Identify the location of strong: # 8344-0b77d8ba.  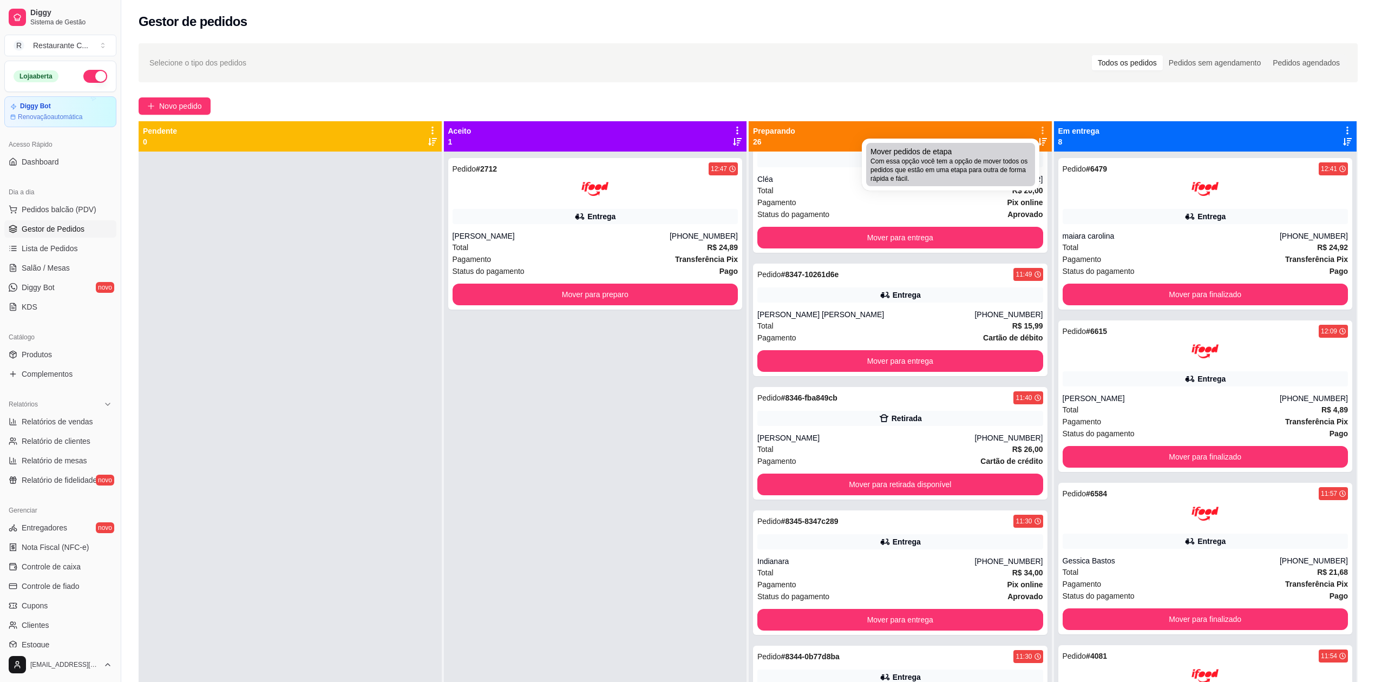
(811, 657).